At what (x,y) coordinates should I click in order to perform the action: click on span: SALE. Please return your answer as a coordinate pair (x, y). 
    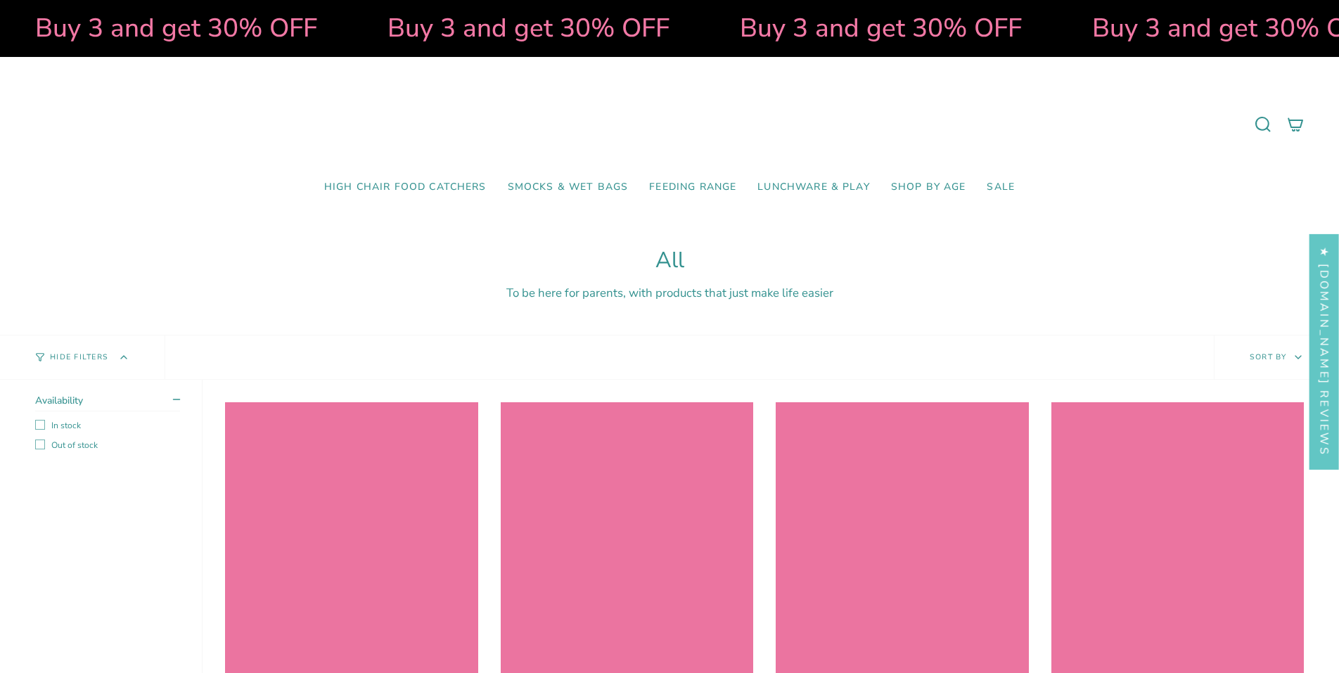
    Looking at the image, I should click on (1000, 187).